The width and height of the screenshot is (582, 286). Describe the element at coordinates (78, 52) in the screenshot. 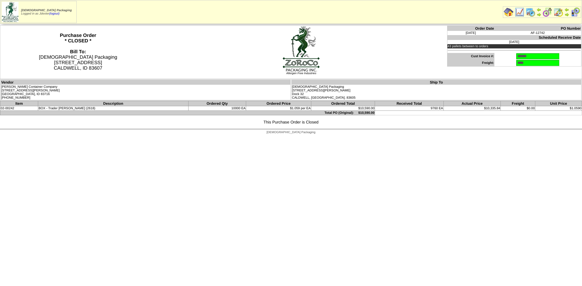

I see `strong: Bill To:` at that location.